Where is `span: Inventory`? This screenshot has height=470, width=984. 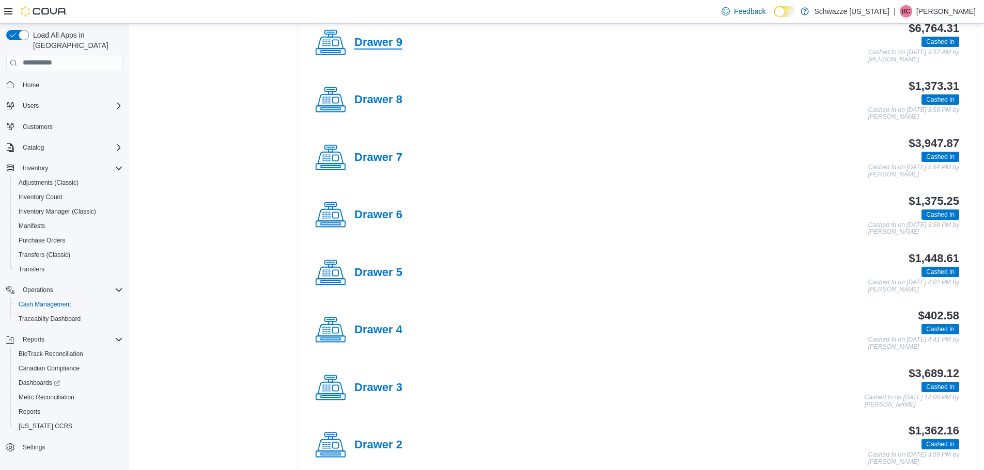 span: Inventory is located at coordinates (35, 168).